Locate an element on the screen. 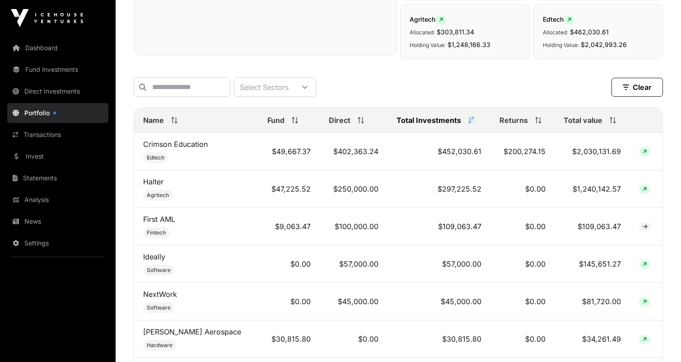 The width and height of the screenshot is (681, 362). a: Settings is located at coordinates (58, 243).